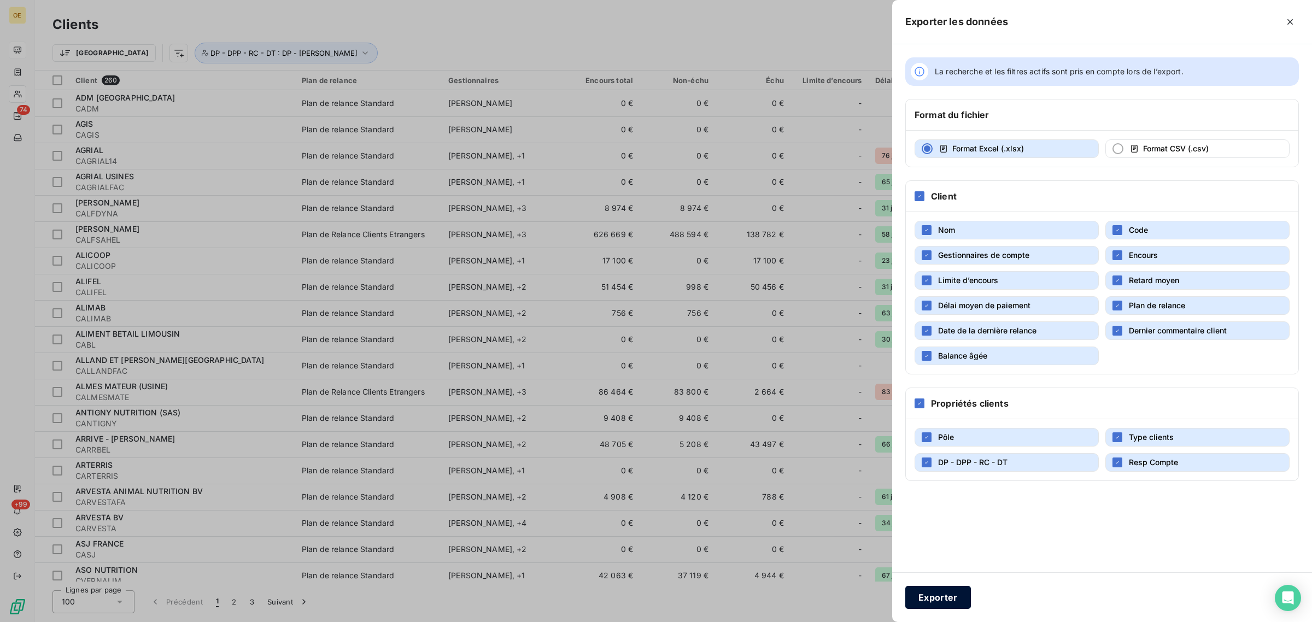 The image size is (1312, 622). I want to click on span: Format Excel (.xlsx), so click(988, 148).